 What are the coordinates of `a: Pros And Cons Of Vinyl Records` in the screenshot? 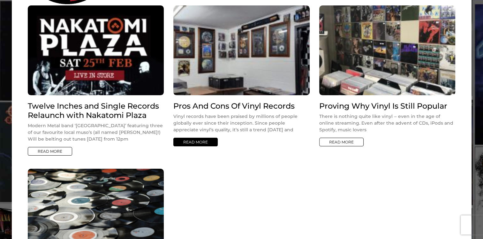 It's located at (234, 106).